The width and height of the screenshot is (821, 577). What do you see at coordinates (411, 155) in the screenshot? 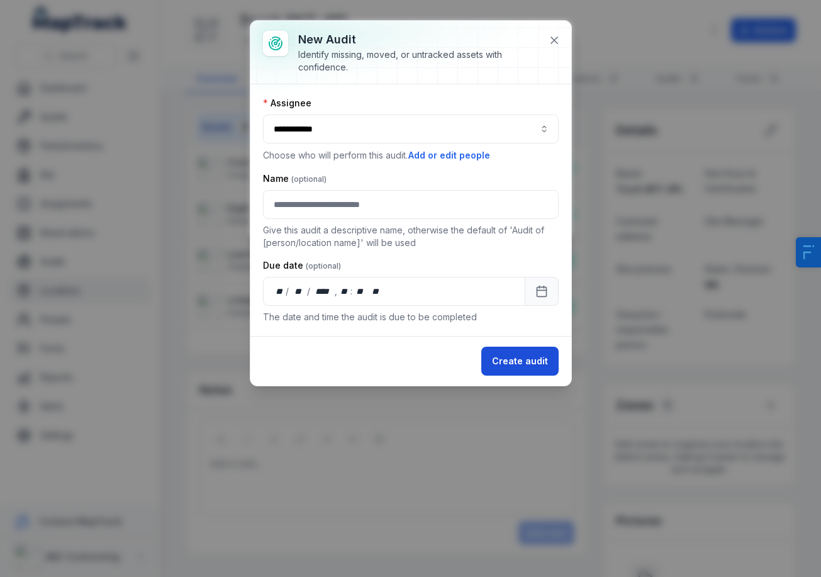
I see `p: Choose who will perform this audit.` at bounding box center [411, 155].